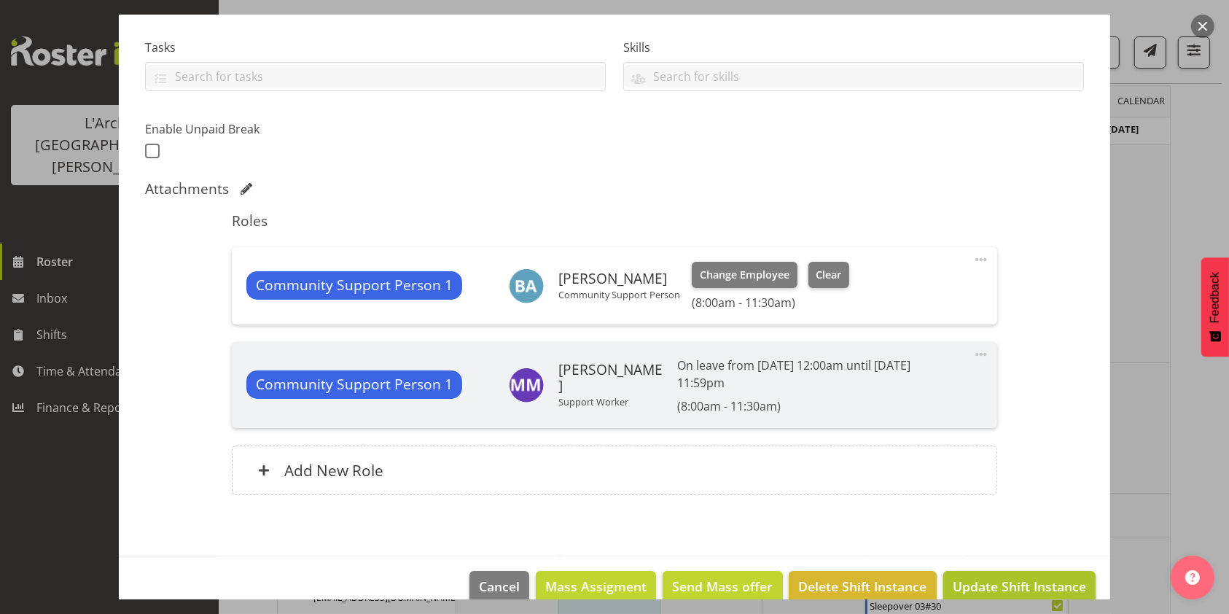 The width and height of the screenshot is (1229, 614). Describe the element at coordinates (375, 76) in the screenshot. I see `input: Search for tasks` at that location.